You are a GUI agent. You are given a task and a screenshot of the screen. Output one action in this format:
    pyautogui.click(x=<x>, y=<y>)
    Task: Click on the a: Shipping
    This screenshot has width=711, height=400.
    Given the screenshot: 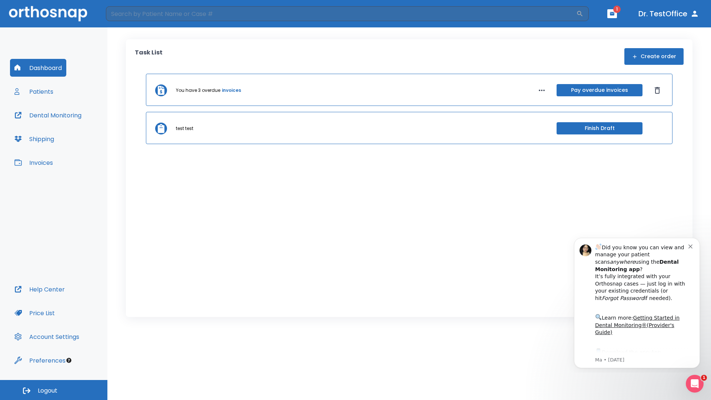 What is the action you would take?
    pyautogui.click(x=34, y=139)
    